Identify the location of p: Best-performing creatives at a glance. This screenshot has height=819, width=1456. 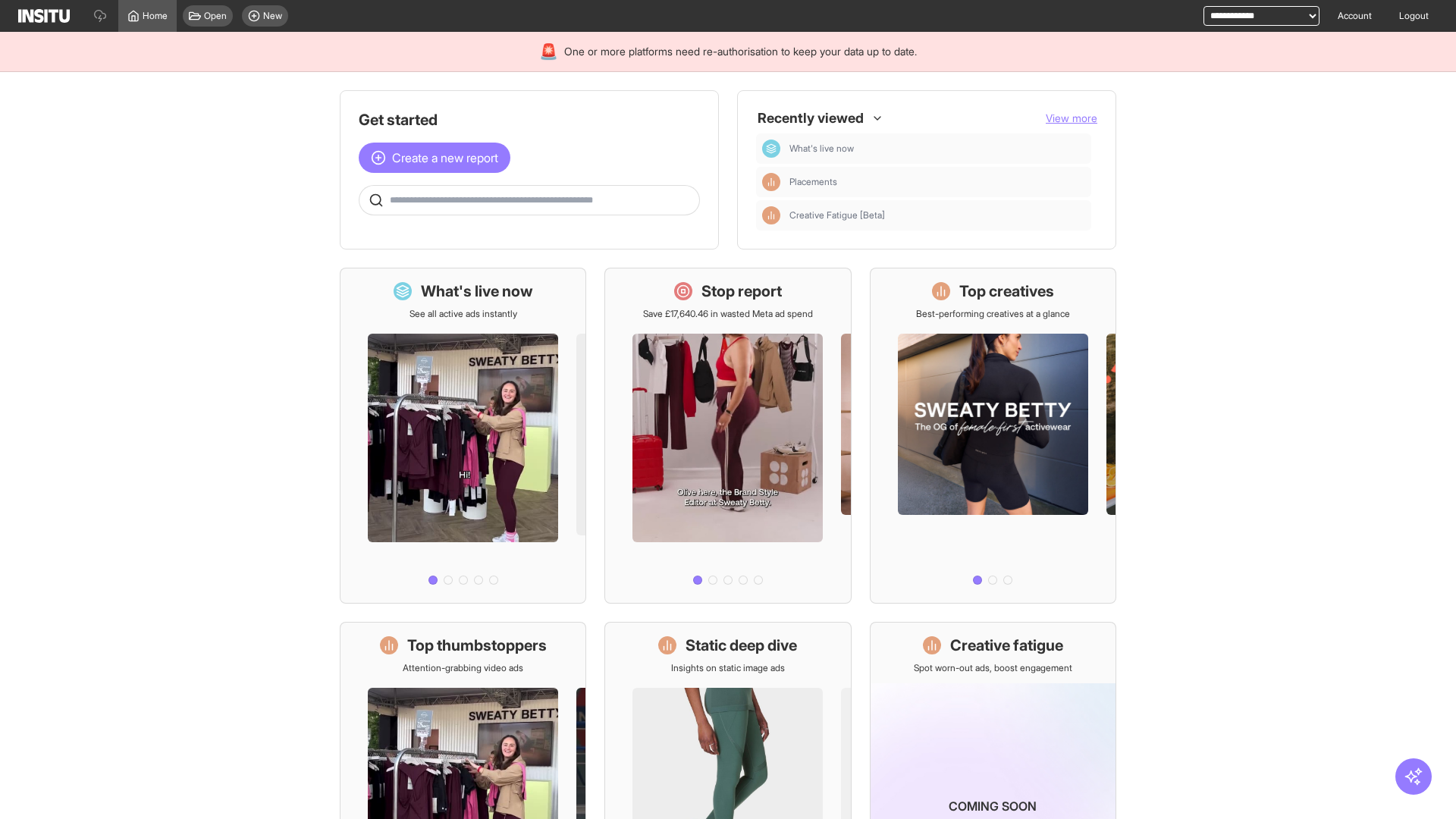
(993, 314).